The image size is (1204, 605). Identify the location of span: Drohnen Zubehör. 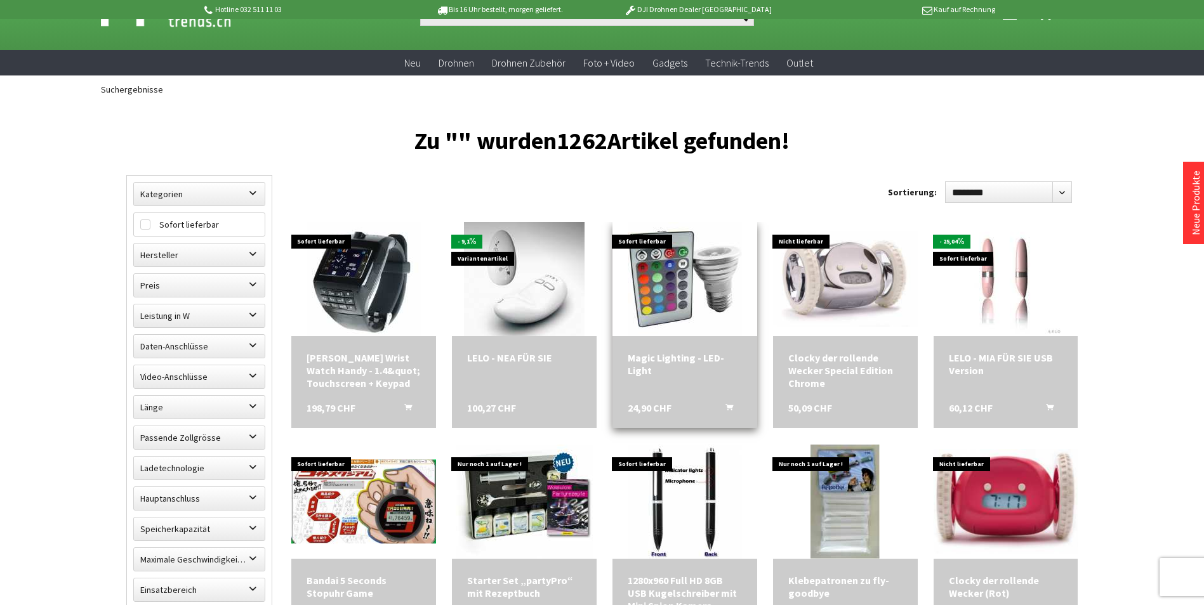
(529, 63).